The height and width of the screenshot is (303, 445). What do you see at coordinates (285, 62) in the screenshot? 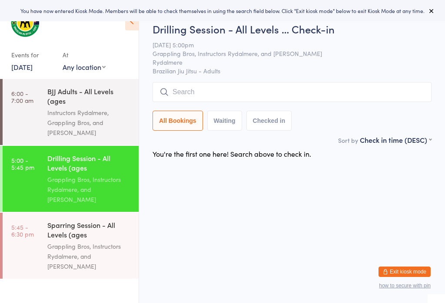
I see `span: Rydalmere` at bounding box center [285, 62].